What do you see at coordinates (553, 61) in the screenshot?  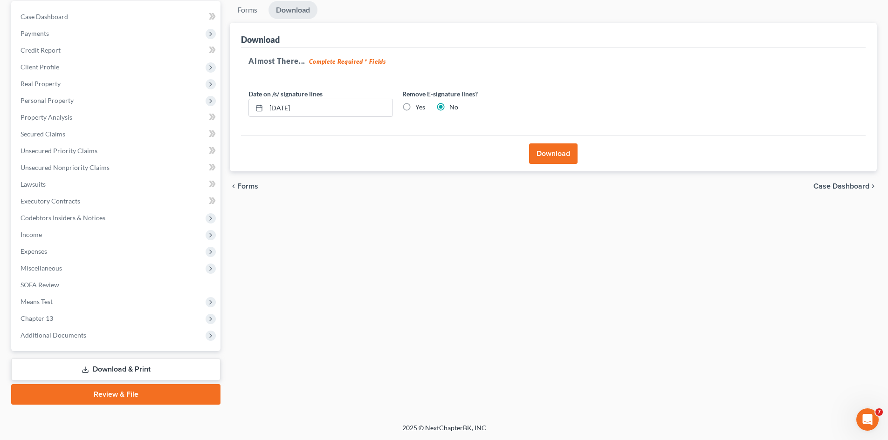 I see `h5: Almost There...` at bounding box center [553, 61].